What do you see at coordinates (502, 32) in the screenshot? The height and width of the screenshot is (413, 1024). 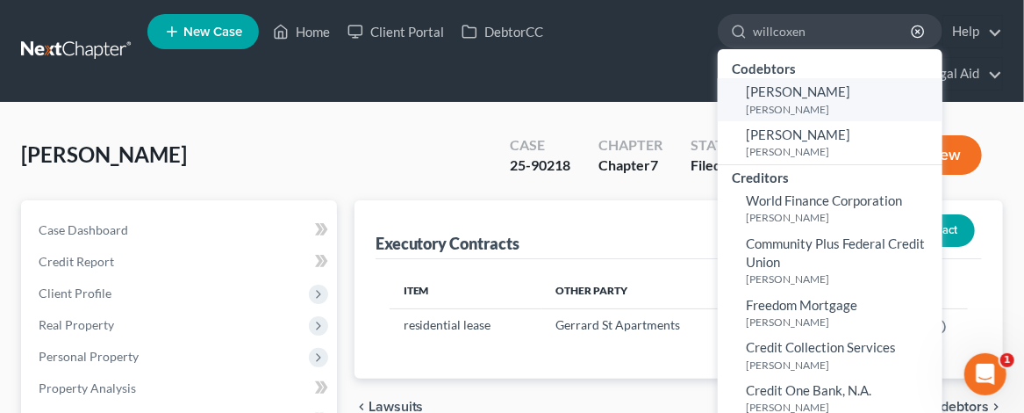 I see `a: DebtorCC` at bounding box center [502, 32].